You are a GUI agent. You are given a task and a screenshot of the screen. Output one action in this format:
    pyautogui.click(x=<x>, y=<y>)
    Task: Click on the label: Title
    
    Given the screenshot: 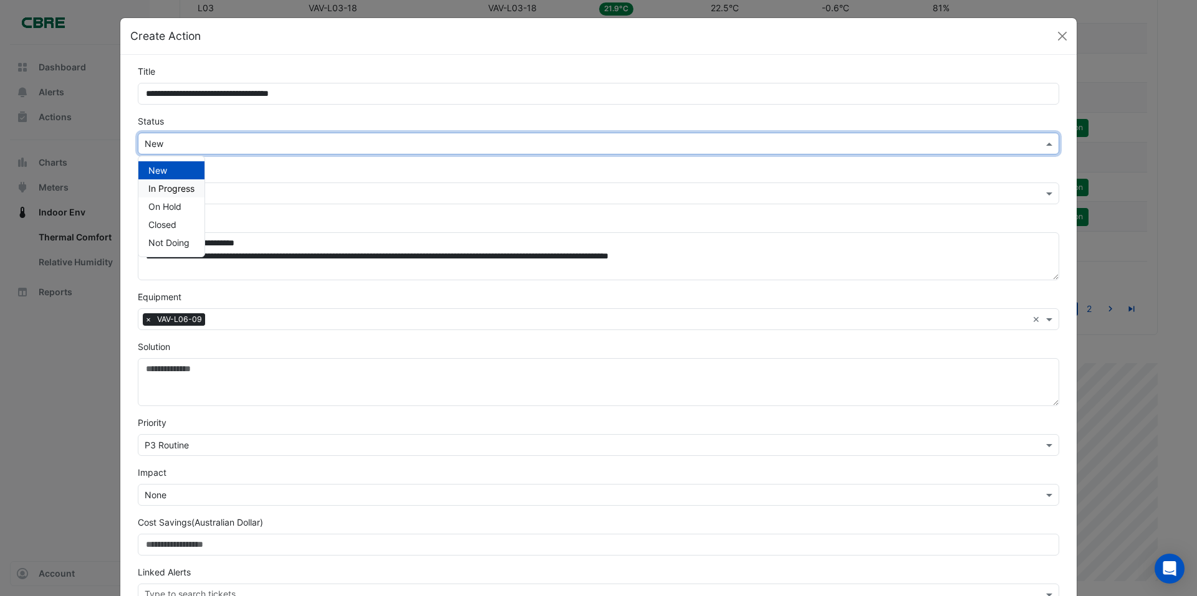 What is the action you would take?
    pyautogui.click(x=146, y=71)
    